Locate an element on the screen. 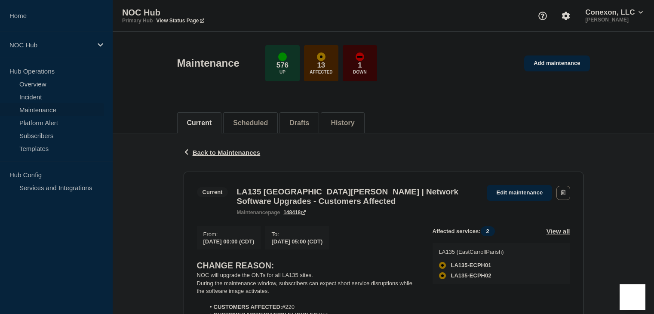 This screenshot has height=314, width=654. span: Affected services: is located at coordinates (466, 231).